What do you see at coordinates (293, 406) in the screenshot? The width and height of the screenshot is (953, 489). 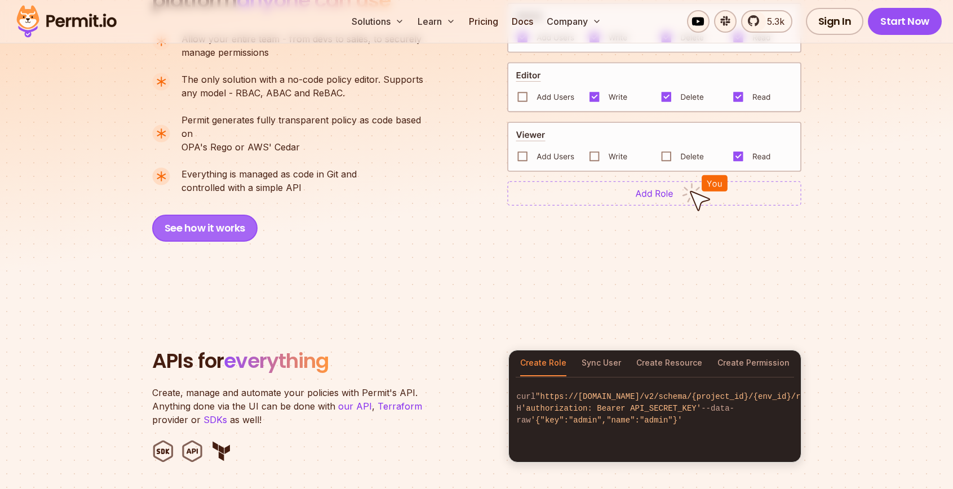 I see `p: Create, manage and automate your policies with Permit's API. Anything done via the UI can be done...` at bounding box center [293, 406].